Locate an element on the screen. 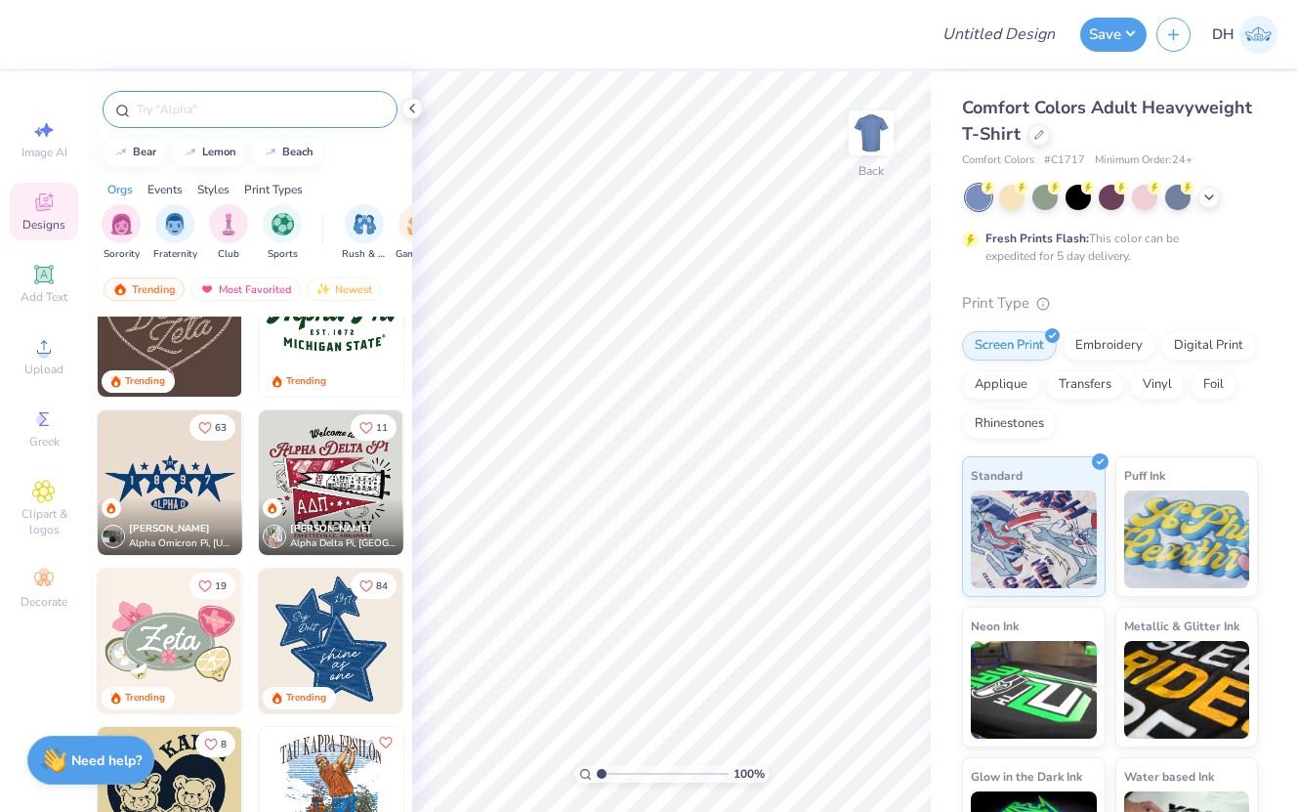  span: Image AI is located at coordinates (44, 152).